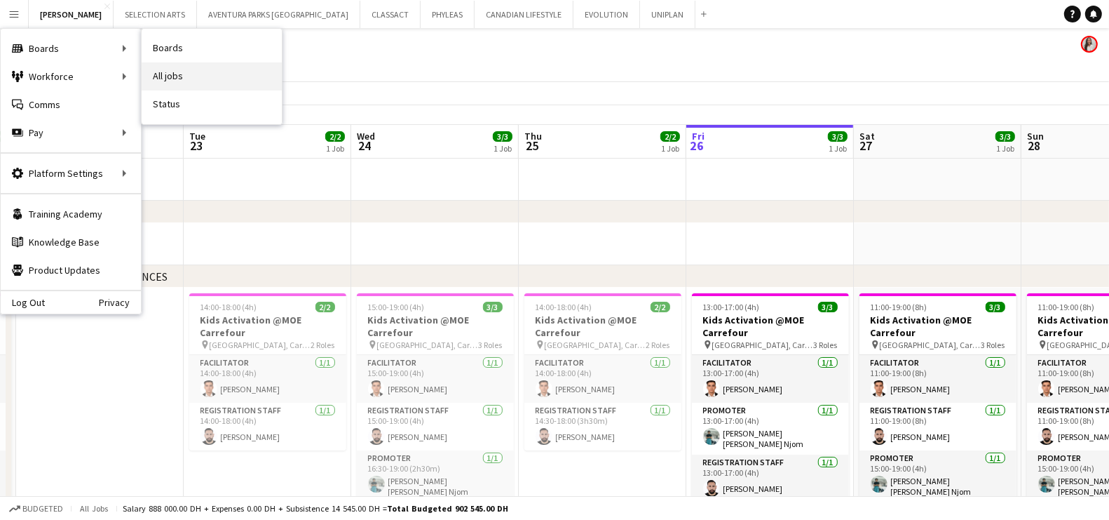 The height and width of the screenshot is (520, 1109). I want to click on a: Status, so click(212, 104).